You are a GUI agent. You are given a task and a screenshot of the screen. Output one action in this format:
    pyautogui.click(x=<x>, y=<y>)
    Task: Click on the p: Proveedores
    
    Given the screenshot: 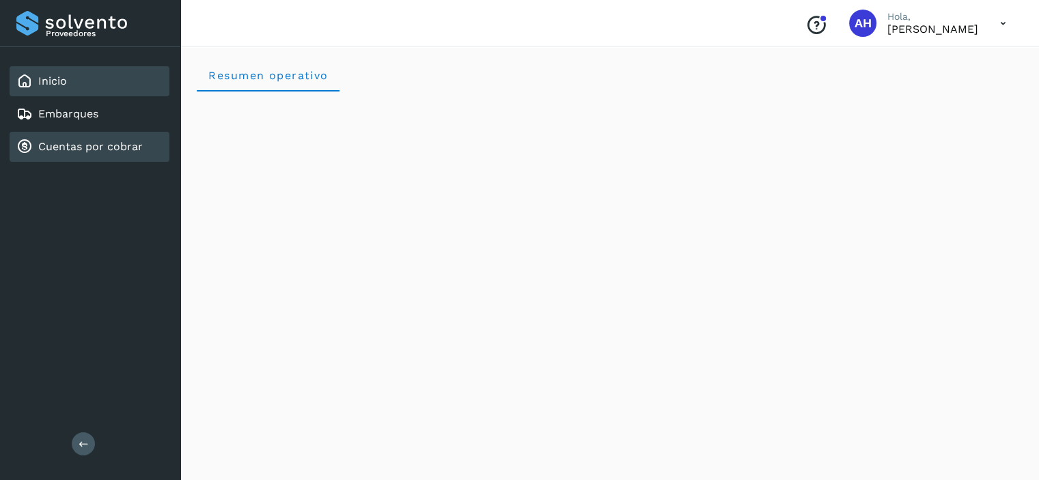 What is the action you would take?
    pyautogui.click(x=105, y=33)
    